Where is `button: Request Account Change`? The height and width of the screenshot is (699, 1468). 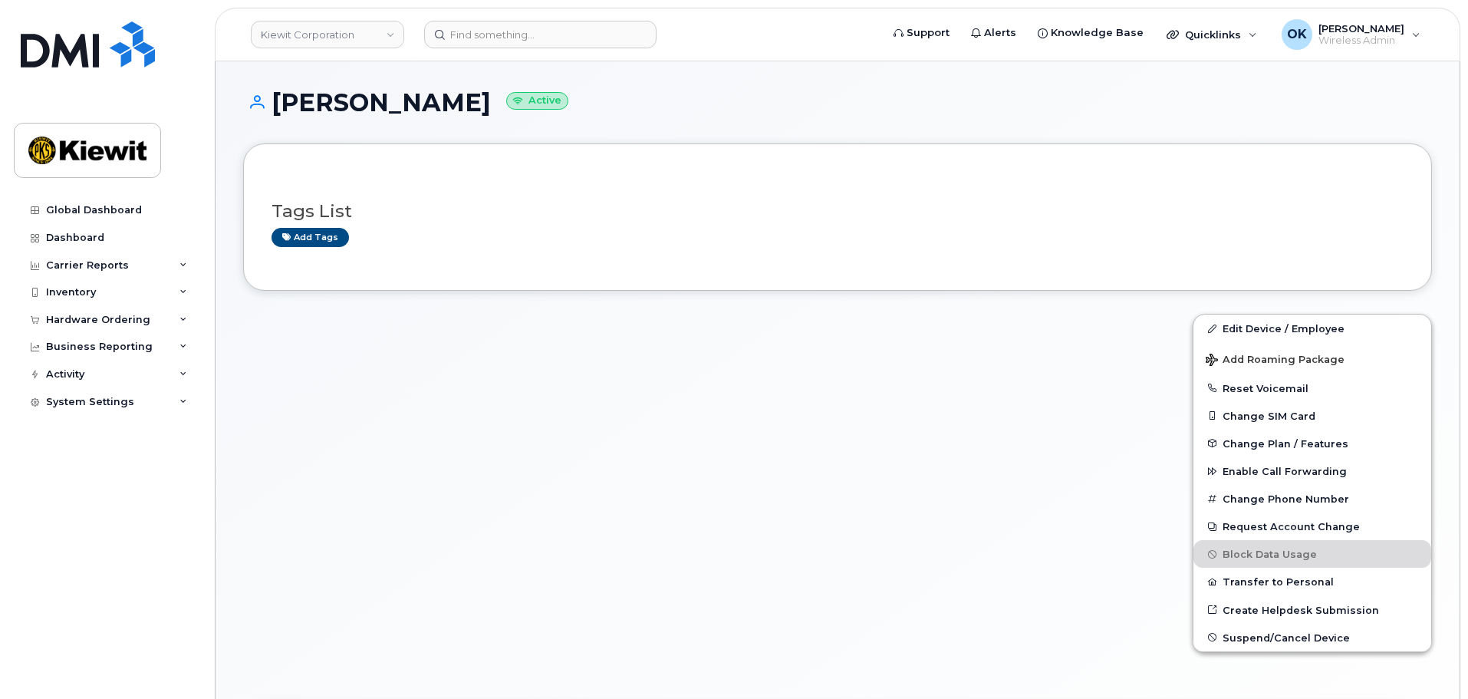 button: Request Account Change is located at coordinates (1312, 526).